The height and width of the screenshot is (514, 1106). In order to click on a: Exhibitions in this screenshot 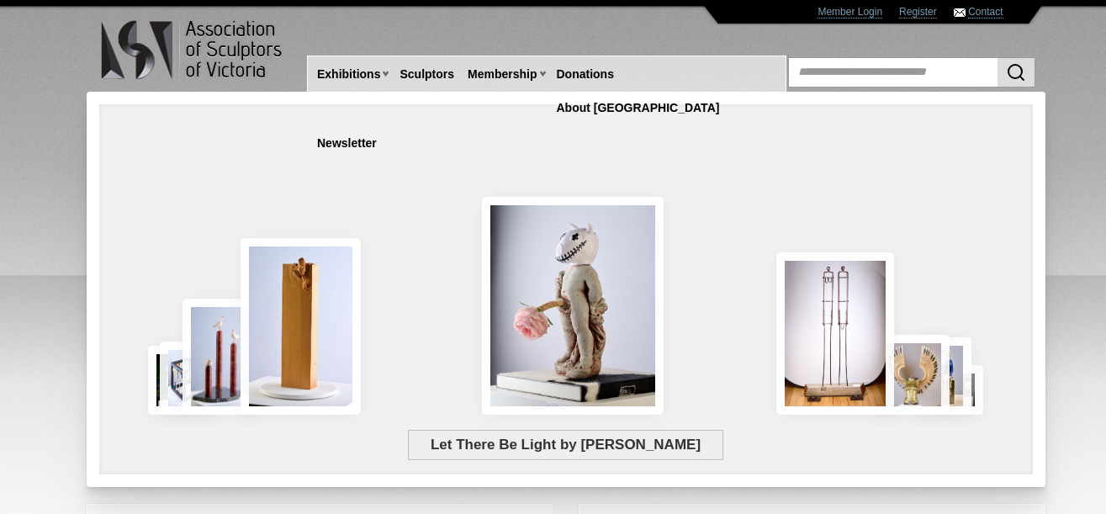, I will do `click(348, 74)`.